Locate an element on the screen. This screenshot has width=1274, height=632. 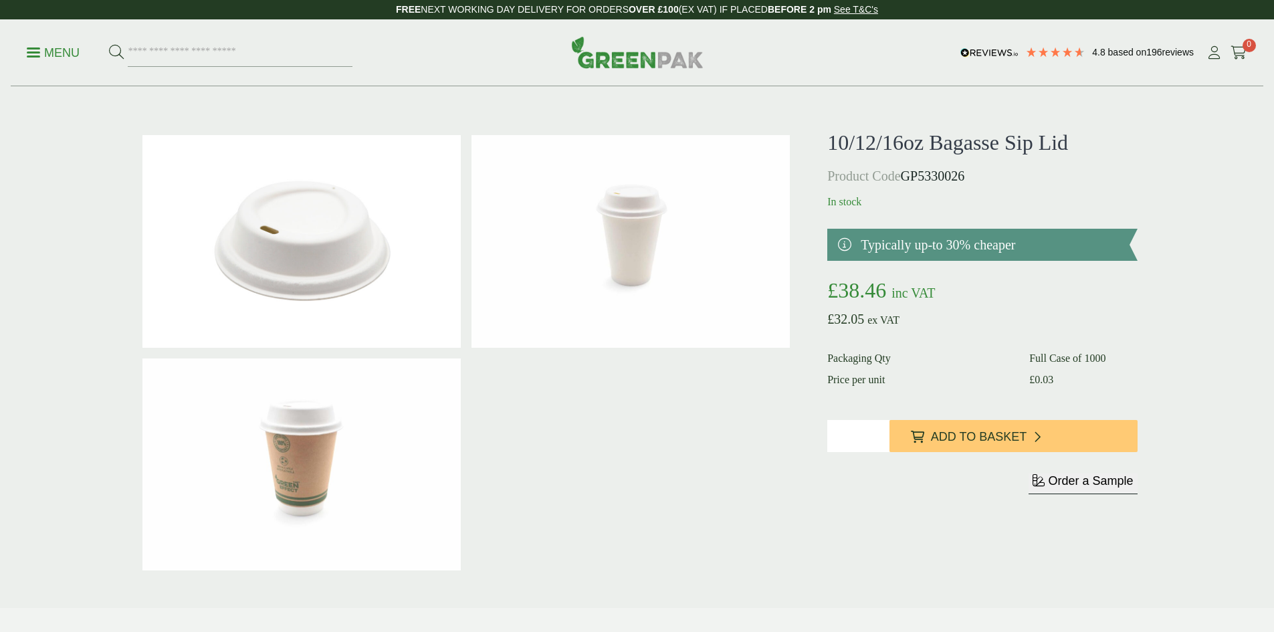
span: 4.8 is located at coordinates (1099, 52).